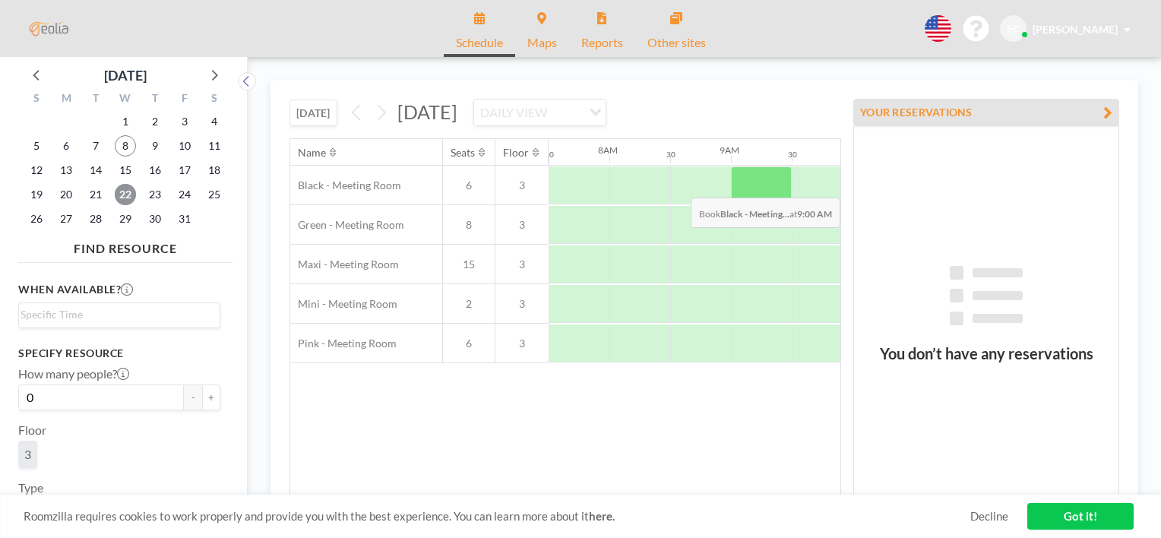 The width and height of the screenshot is (1161, 538). I want to click on span: Tuesday, October 21, 2025, so click(96, 195).